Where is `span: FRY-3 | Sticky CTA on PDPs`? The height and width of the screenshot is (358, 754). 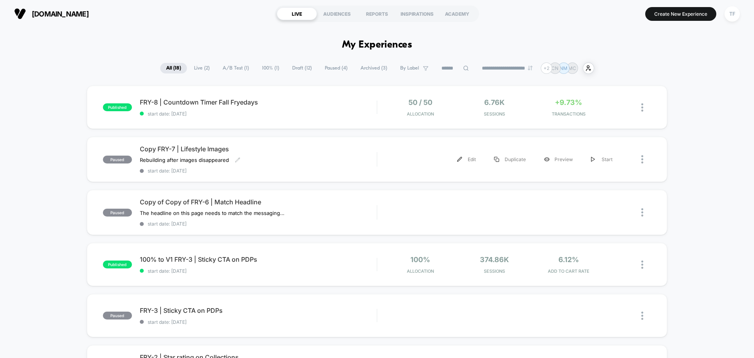 span: FRY-3 | Sticky CTA on PDPs is located at coordinates (258, 310).